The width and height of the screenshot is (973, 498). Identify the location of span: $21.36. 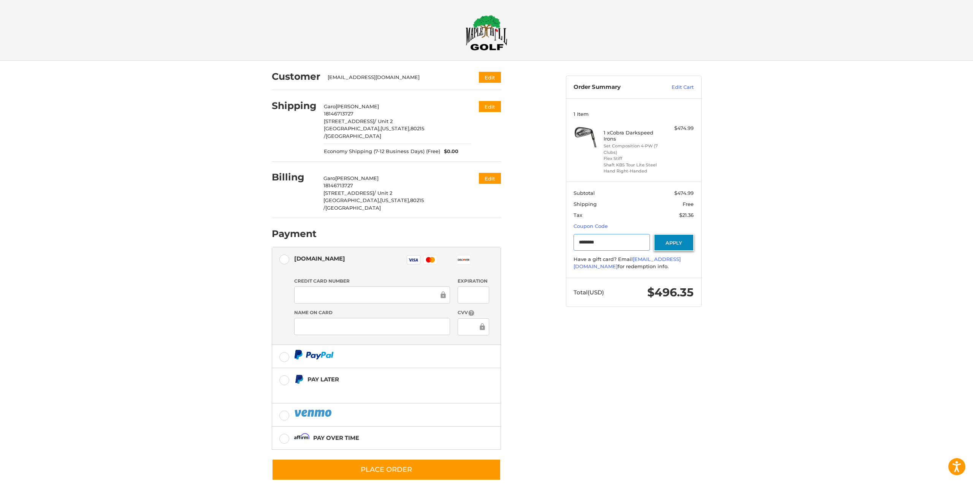
(686, 215).